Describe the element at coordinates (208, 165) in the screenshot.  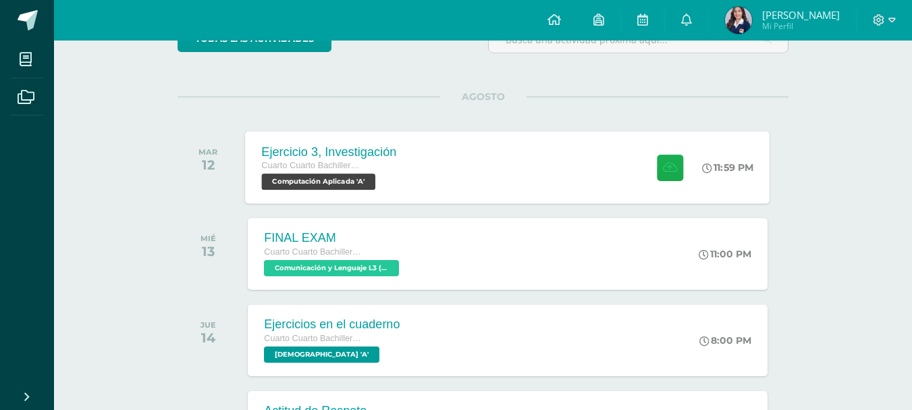
I see `div: 12` at that location.